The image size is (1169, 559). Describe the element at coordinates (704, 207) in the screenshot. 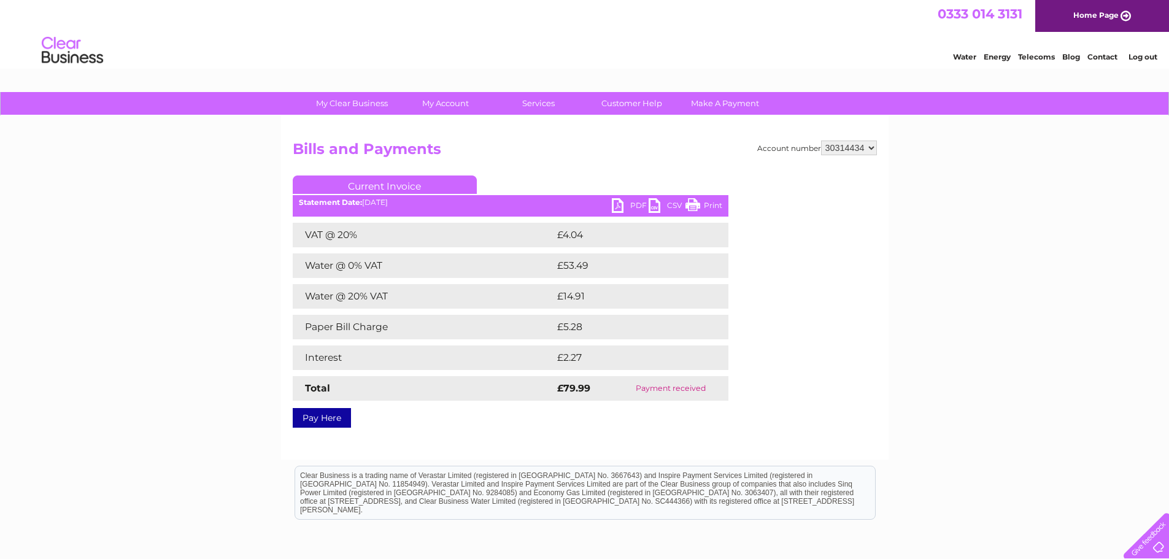

I see `a: Print` at that location.